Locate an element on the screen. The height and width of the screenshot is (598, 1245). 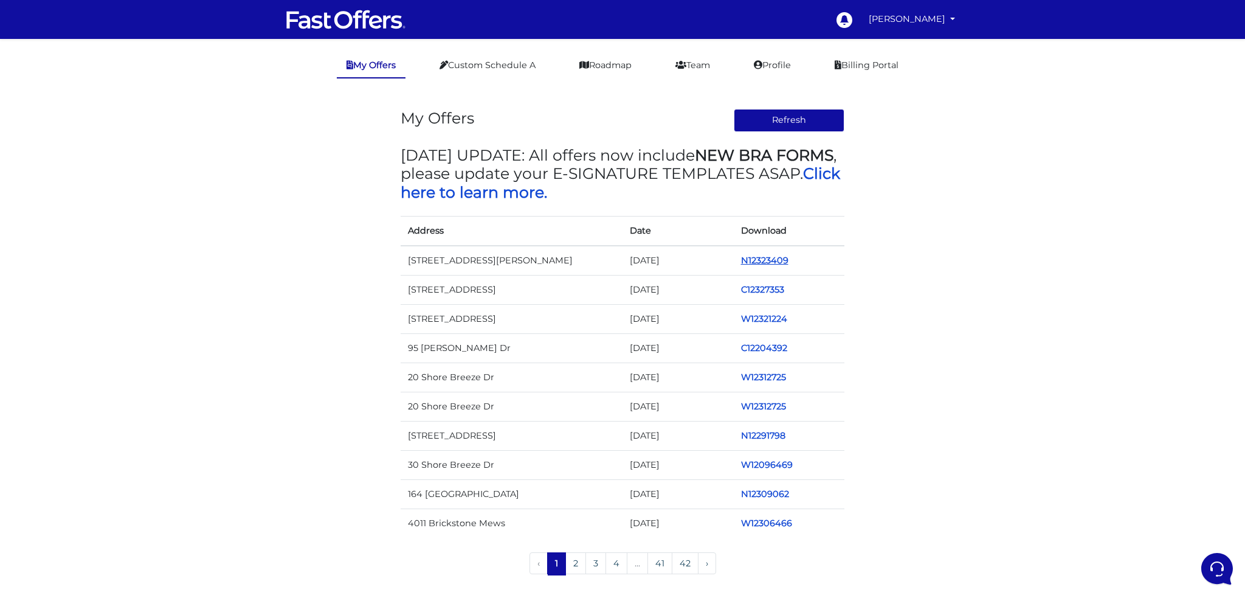
th: Date is located at coordinates (678, 230).